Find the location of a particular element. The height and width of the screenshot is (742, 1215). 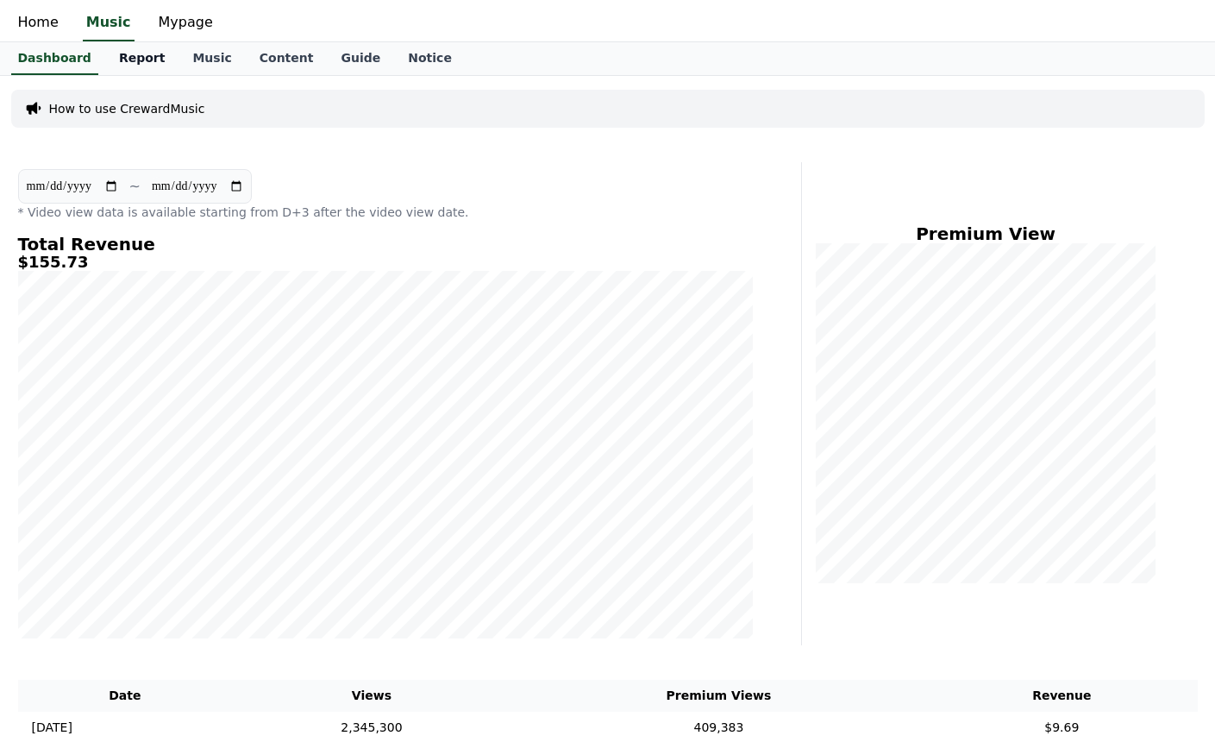

a: Dashboard is located at coordinates (54, 59).